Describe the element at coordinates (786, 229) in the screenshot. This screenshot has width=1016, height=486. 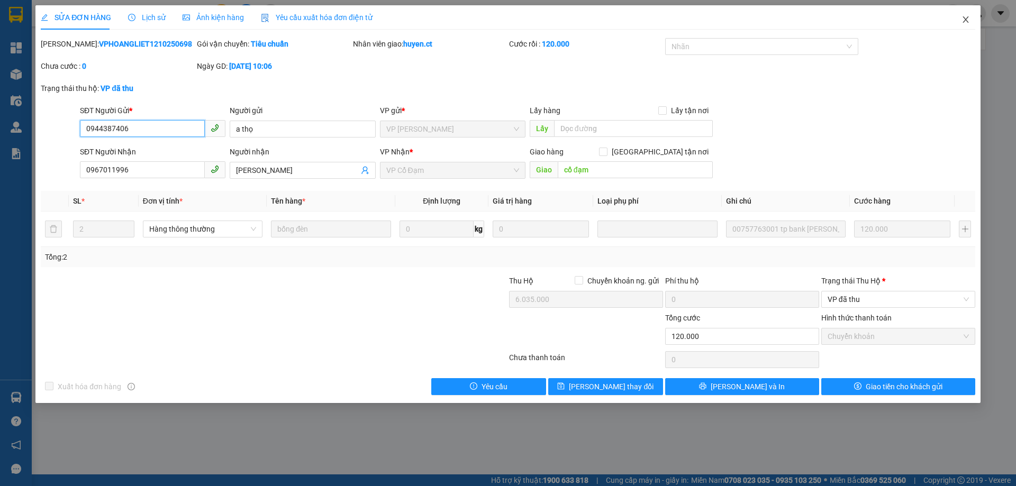
I see `input: Ghi Chú` at that location.